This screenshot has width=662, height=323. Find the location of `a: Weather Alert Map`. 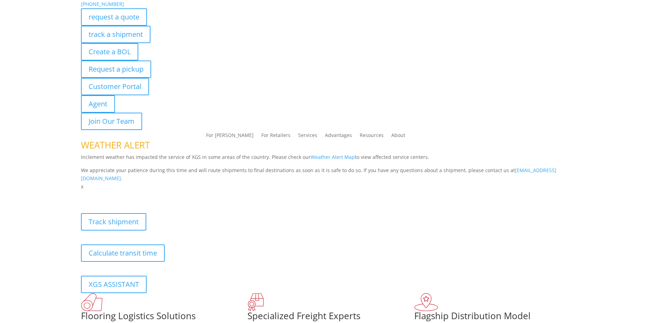

a: Weather Alert Map is located at coordinates (333, 157).